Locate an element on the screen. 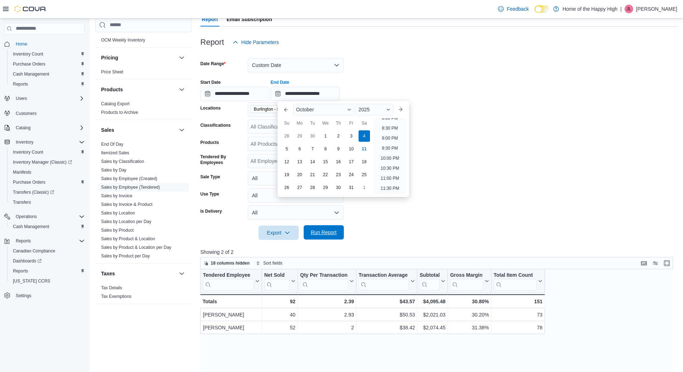  span: Burlington - Plains Road - Friendly Stranger is located at coordinates (285, 109).